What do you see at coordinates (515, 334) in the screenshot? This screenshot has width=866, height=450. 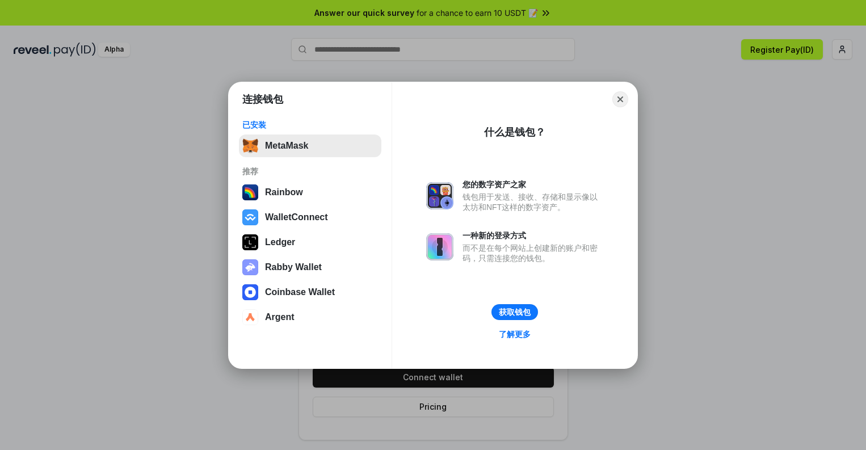 I see `div: 了解更多` at bounding box center [515, 334].